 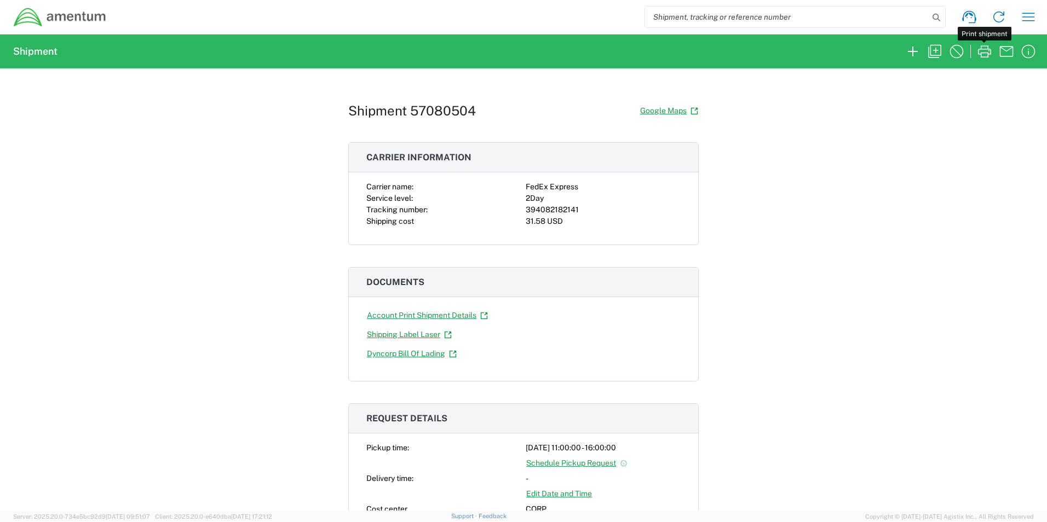 What do you see at coordinates (390, 221) in the screenshot?
I see `span: Shipping cost` at bounding box center [390, 221].